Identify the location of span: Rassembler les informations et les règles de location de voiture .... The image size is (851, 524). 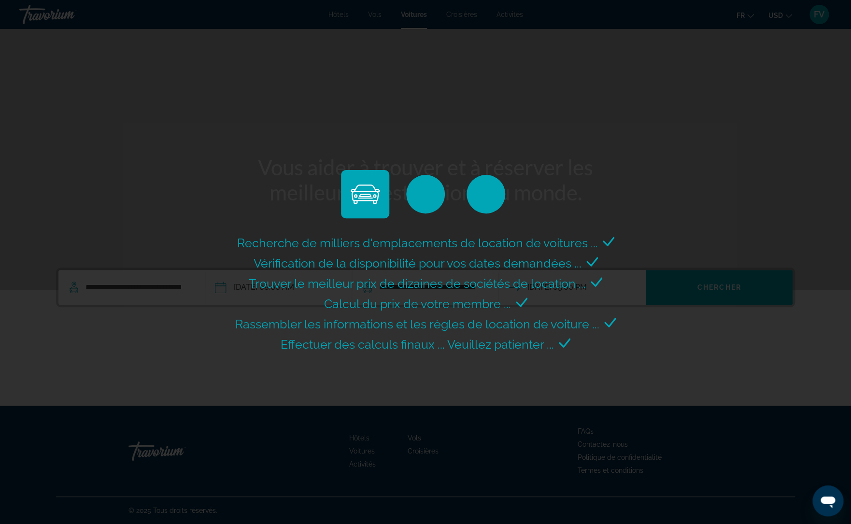
(417, 324).